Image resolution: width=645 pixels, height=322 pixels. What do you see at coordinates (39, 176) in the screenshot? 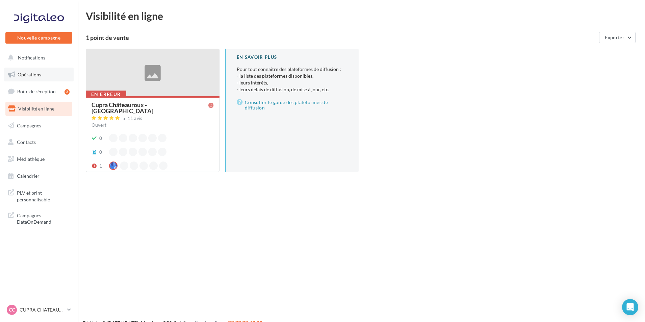
I see `a: Calendrier` at bounding box center [39, 176].